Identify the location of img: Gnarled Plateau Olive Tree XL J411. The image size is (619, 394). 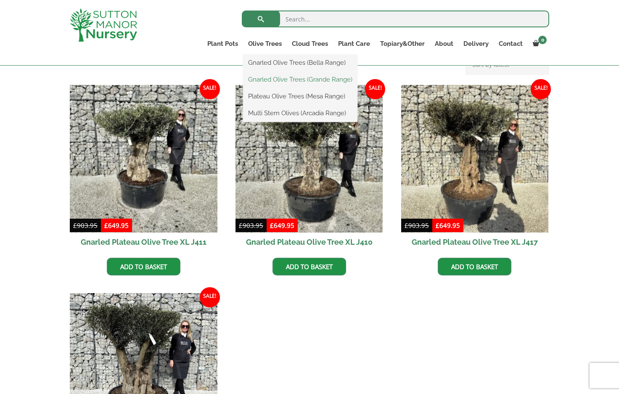
(144, 159).